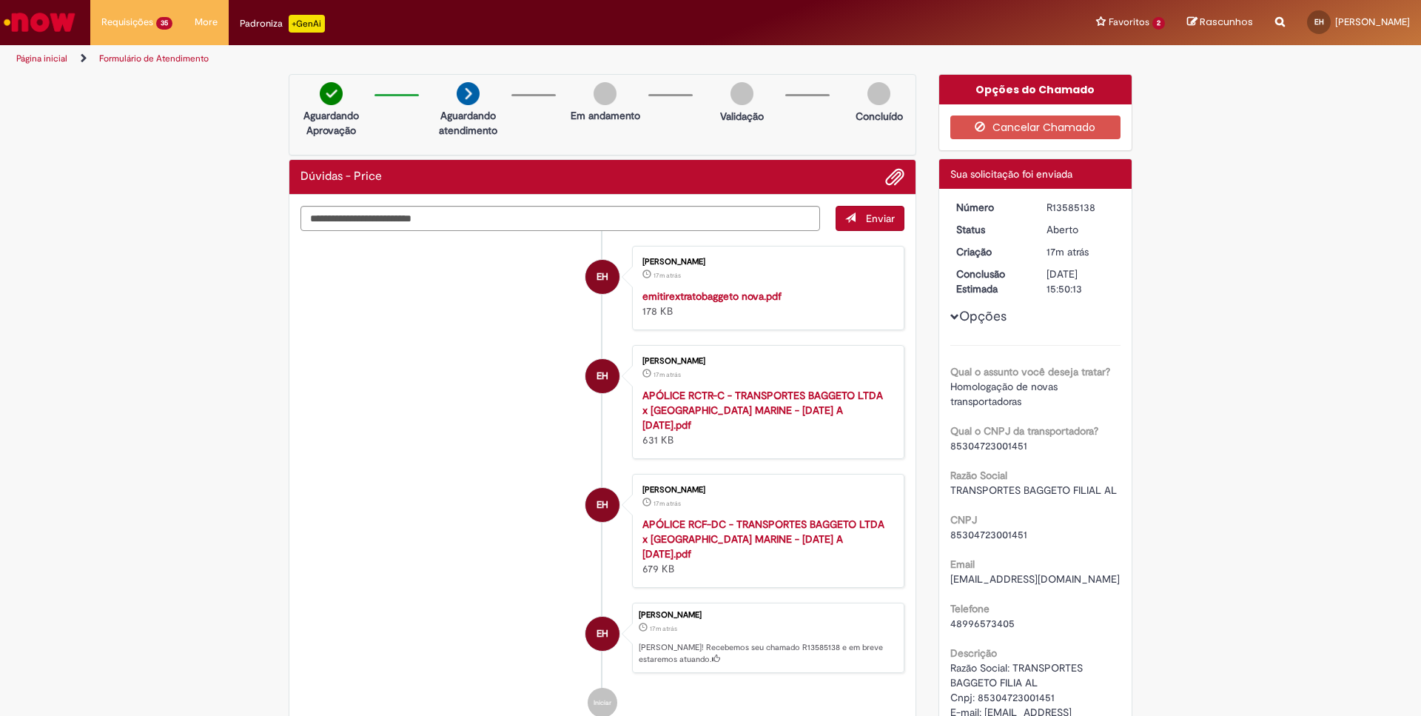 The height and width of the screenshot is (716, 1421). What do you see at coordinates (990, 229) in the screenshot?
I see `dt: Status` at bounding box center [990, 229].